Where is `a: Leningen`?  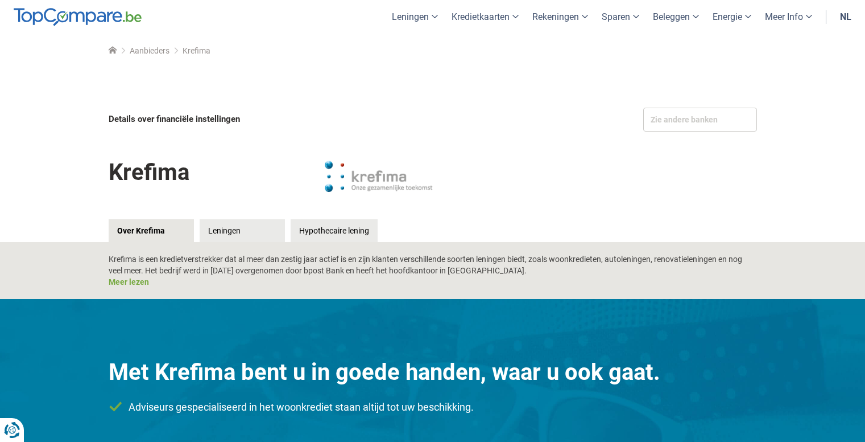 a: Leningen is located at coordinates (242, 230).